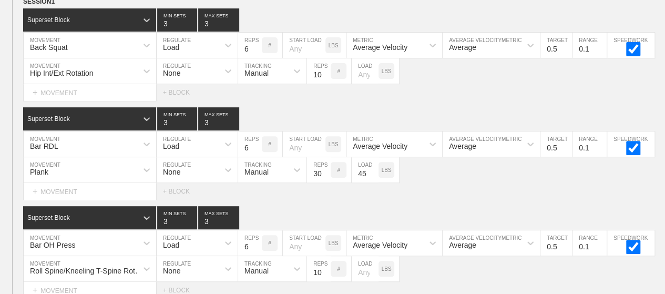 This screenshot has height=294, width=665. I want to click on div: Back Squat, so click(49, 47).